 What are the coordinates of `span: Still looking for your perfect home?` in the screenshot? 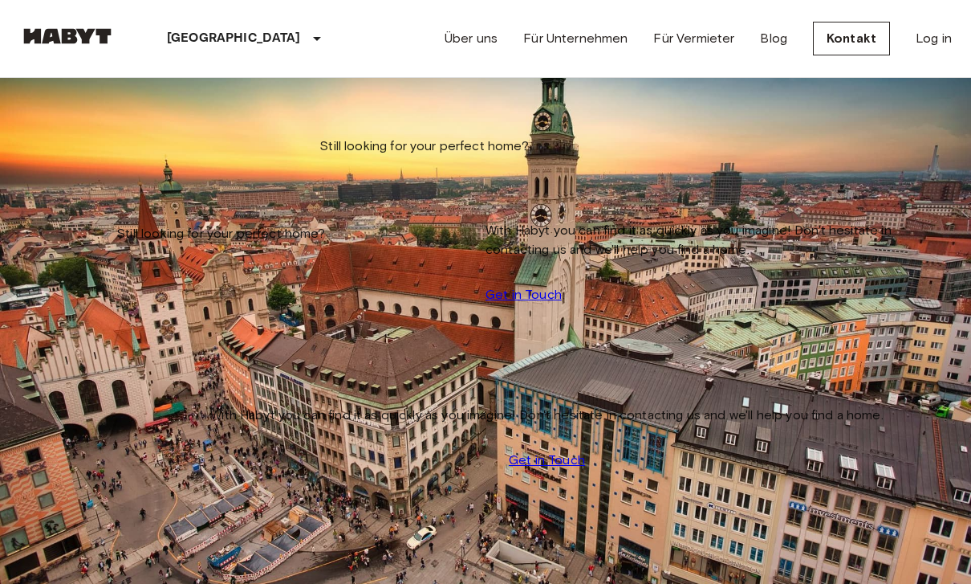 It's located at (424, 146).